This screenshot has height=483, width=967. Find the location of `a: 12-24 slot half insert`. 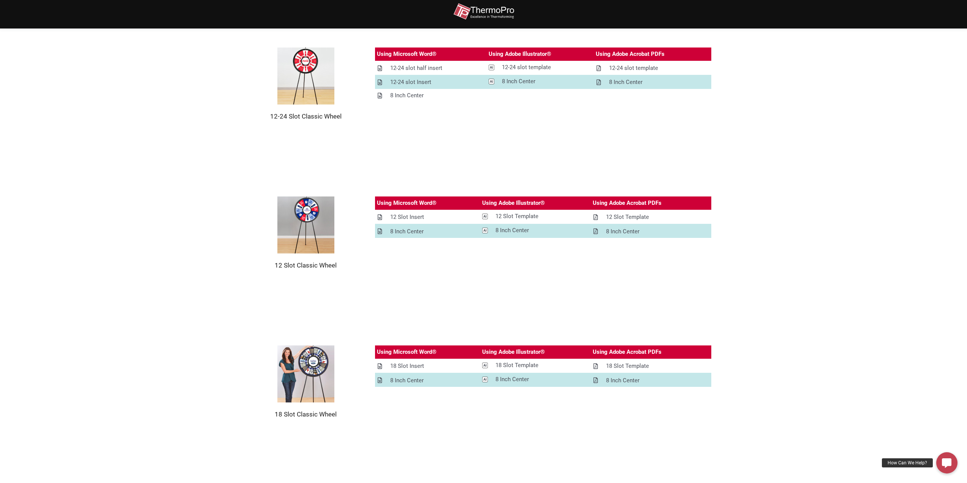

a: 12-24 slot half insert is located at coordinates (431, 68).